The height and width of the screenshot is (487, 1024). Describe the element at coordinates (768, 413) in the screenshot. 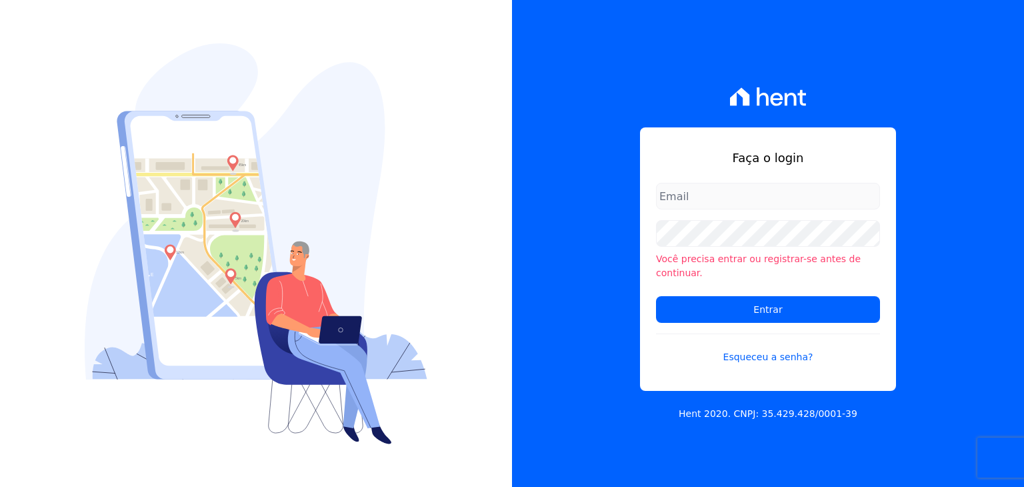

I see `p: Hent 2020. CNPJ: 35.429.428/0001-39` at that location.